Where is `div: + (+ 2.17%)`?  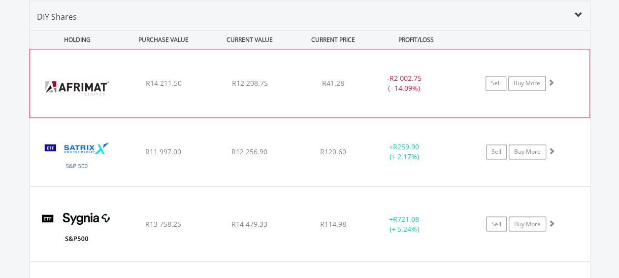 div: + (+ 2.17%) is located at coordinates (404, 152).